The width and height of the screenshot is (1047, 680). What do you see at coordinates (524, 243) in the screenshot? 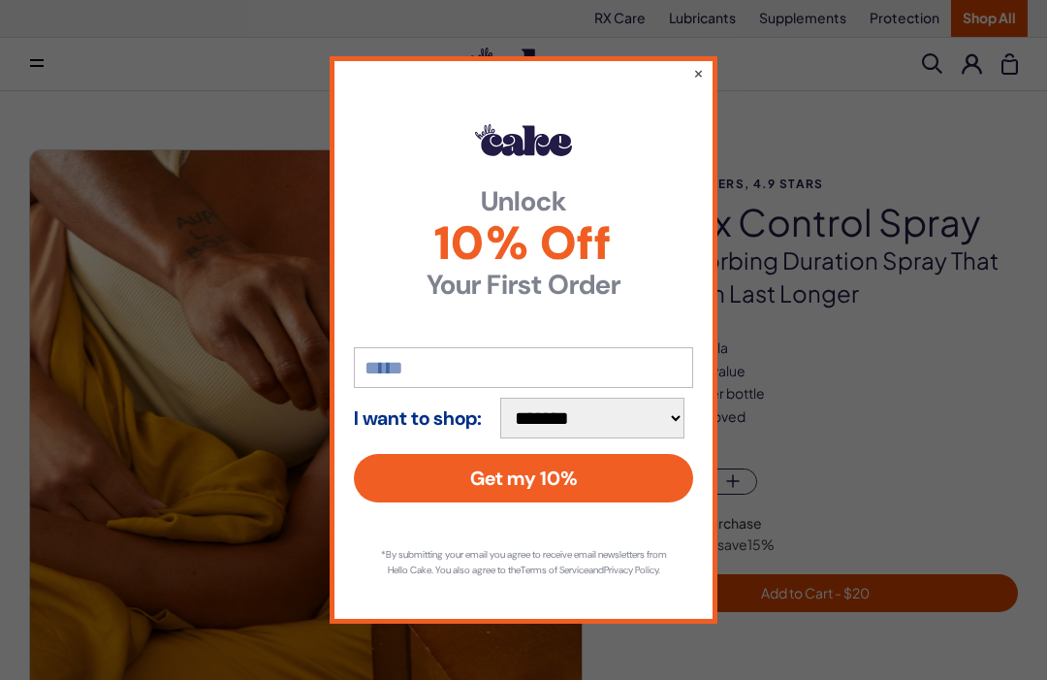
I see `span: 10% Off` at bounding box center [524, 243].